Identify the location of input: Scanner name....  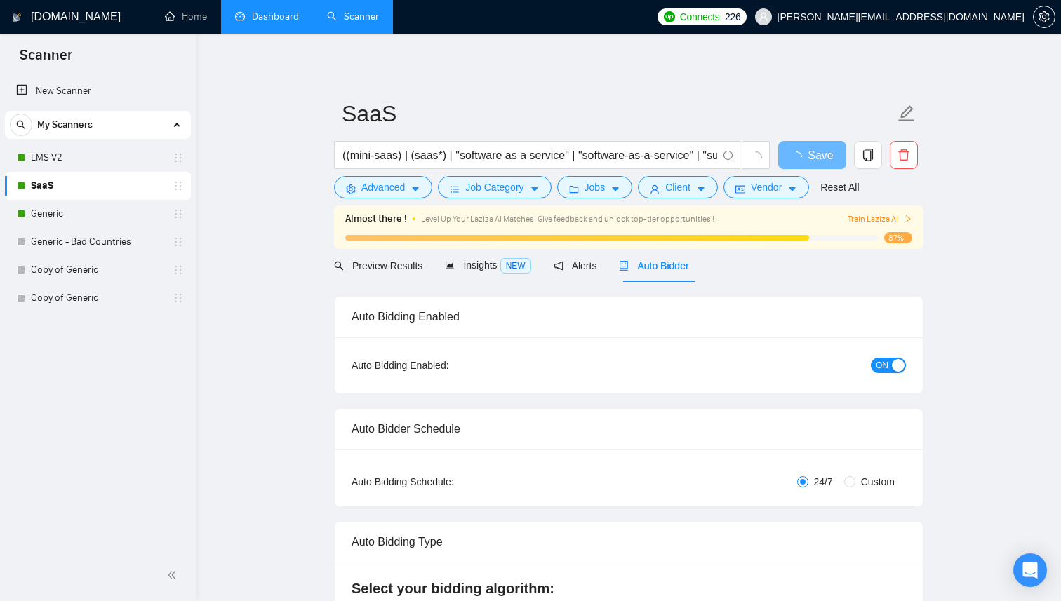
(618, 114).